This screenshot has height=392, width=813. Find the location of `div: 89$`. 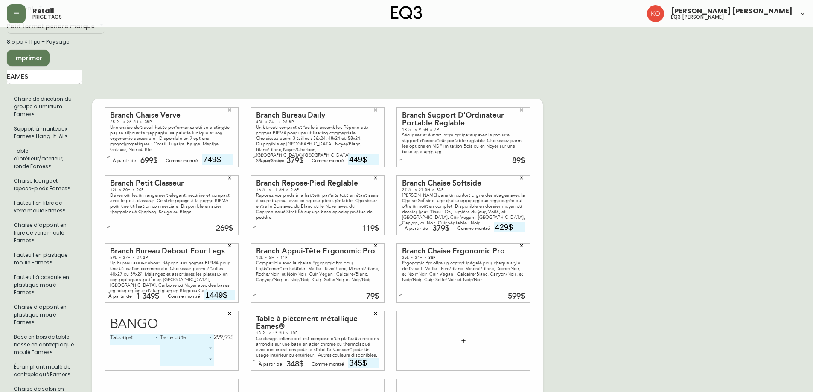

div: 89$ is located at coordinates (519, 161).